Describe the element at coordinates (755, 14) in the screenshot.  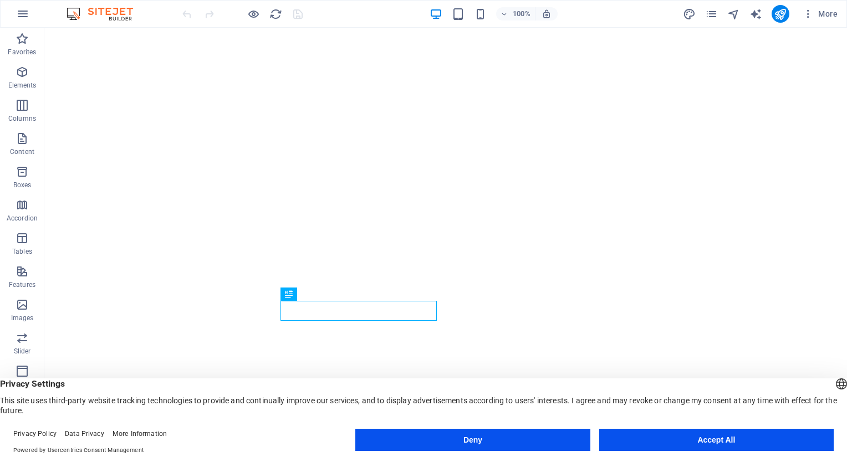
I see `i: AI Writer` at that location.